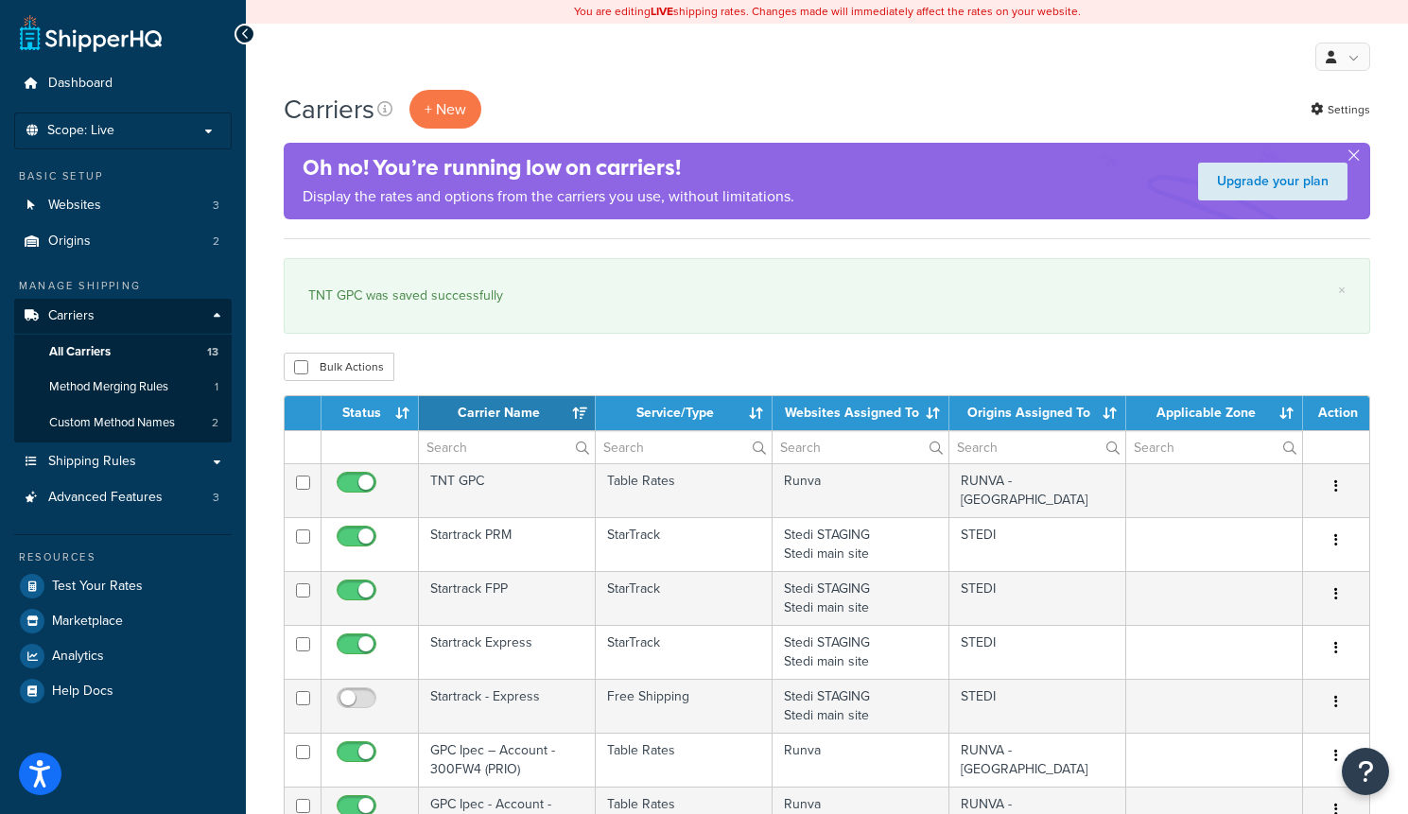 This screenshot has height=814, width=1408. What do you see at coordinates (80, 131) in the screenshot?
I see `span: Scope: Live` at bounding box center [80, 131].